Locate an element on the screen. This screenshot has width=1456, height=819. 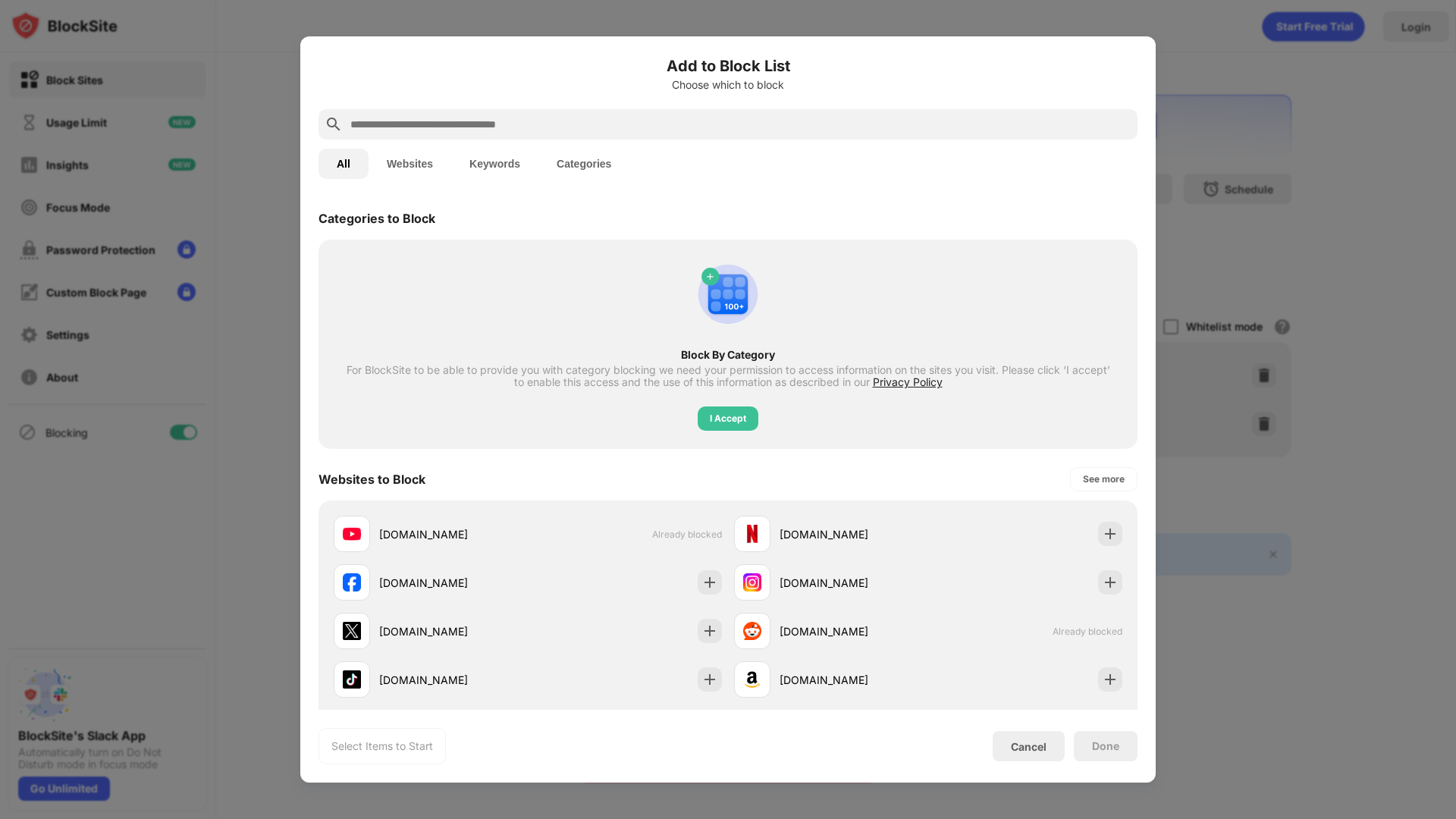
span: Privacy Policy is located at coordinates (908, 382).